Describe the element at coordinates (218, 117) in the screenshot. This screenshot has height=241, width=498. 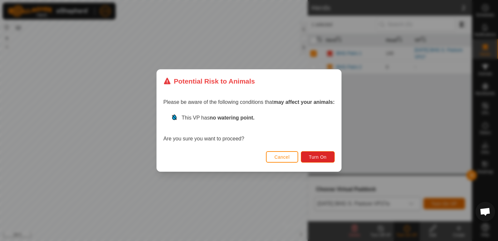
I see `span: This VP has` at that location.